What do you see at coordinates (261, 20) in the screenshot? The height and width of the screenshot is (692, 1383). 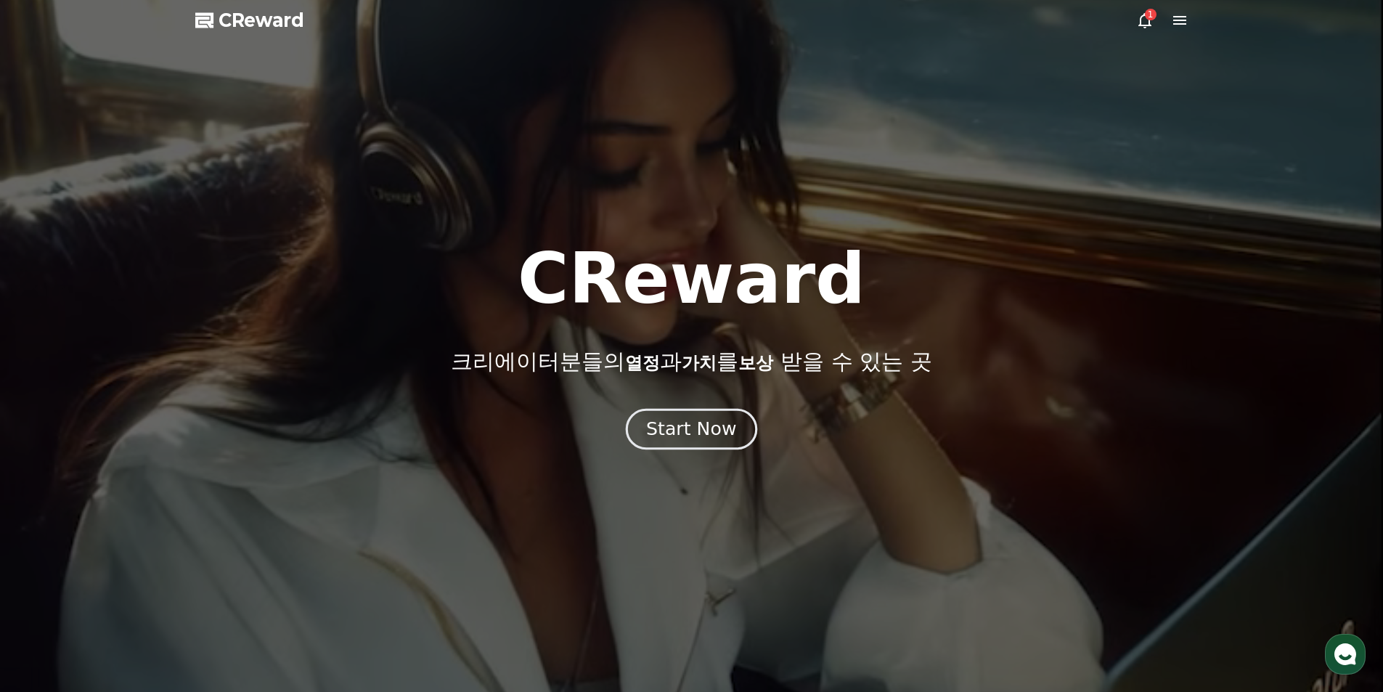 I see `span: CReward` at bounding box center [261, 20].